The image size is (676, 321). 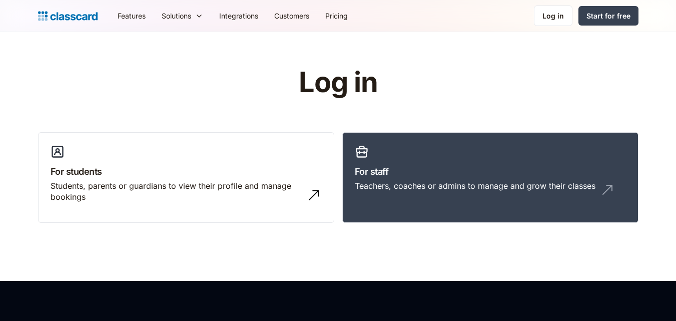 I want to click on h3: For staff, so click(x=490, y=171).